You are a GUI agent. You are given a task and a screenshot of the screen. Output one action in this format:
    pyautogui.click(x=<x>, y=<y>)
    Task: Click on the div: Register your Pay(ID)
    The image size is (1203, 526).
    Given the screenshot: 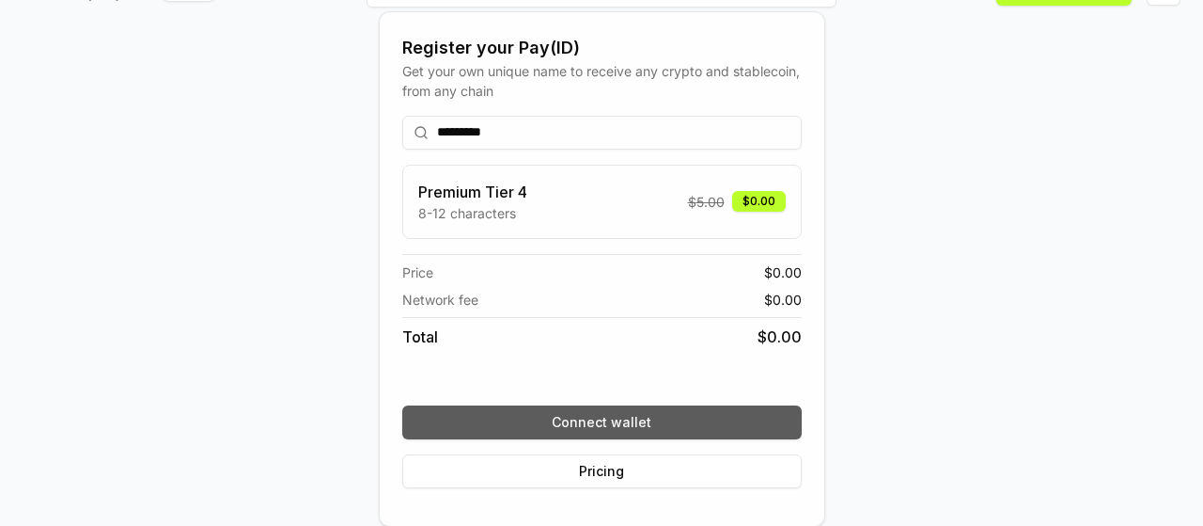 What is the action you would take?
    pyautogui.click(x=602, y=48)
    